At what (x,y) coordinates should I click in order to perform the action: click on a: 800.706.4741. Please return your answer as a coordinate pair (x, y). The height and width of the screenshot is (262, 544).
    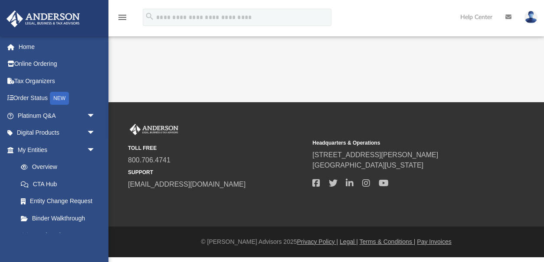
    Looking at the image, I should click on (149, 160).